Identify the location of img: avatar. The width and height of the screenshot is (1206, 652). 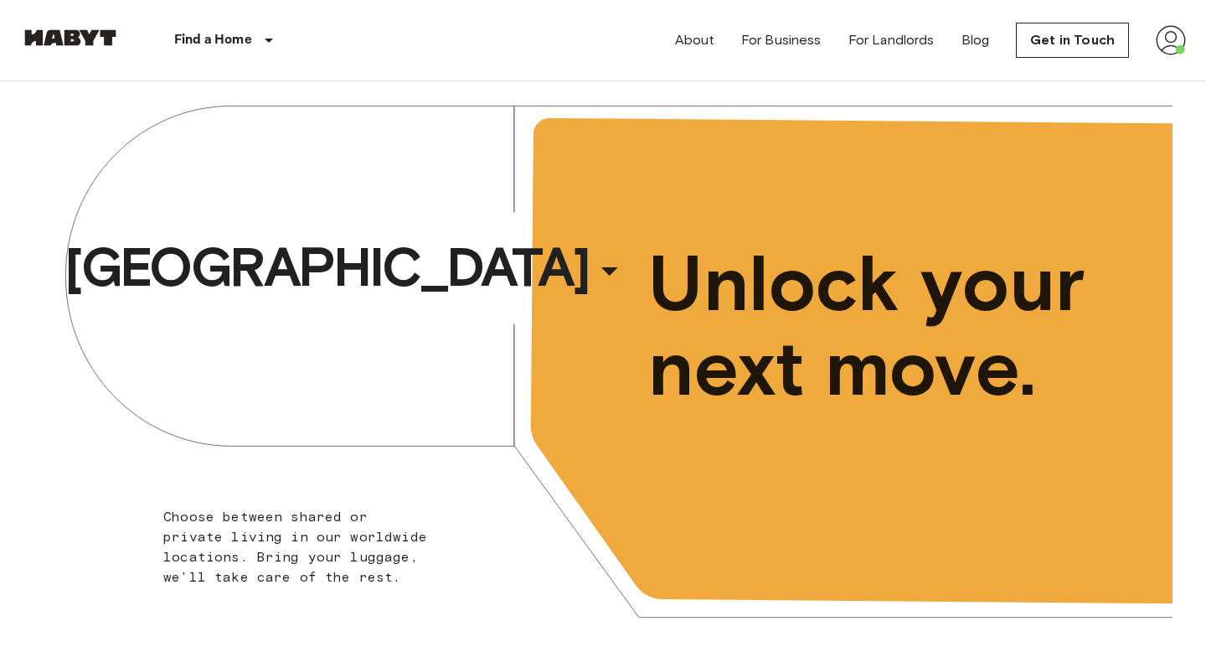
(1171, 40).